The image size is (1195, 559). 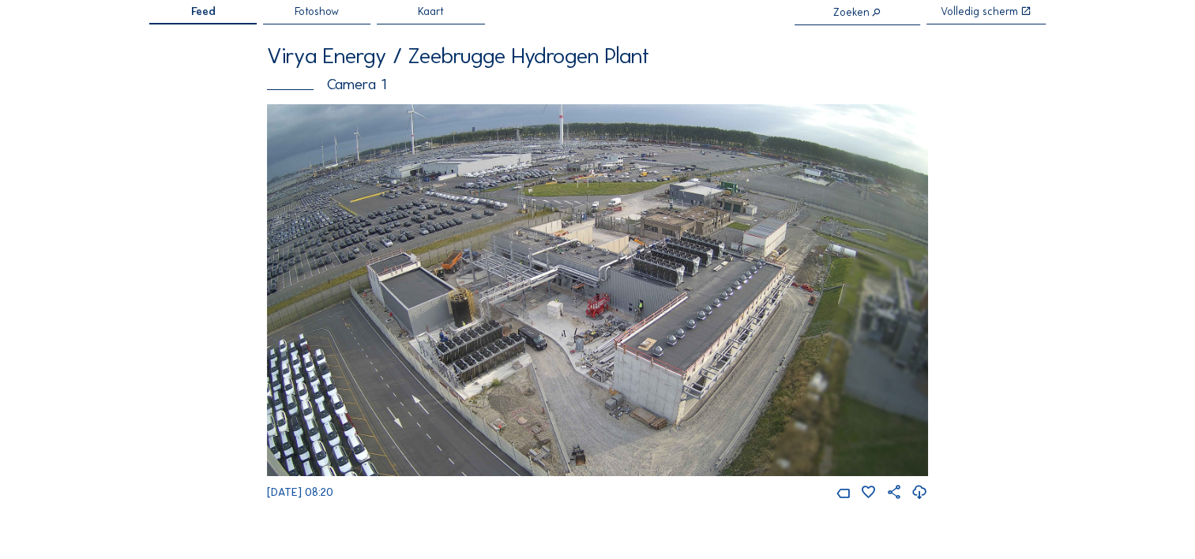 I want to click on div: Virya Energy / Zeebrugge Hydrogen Plant, so click(x=597, y=56).